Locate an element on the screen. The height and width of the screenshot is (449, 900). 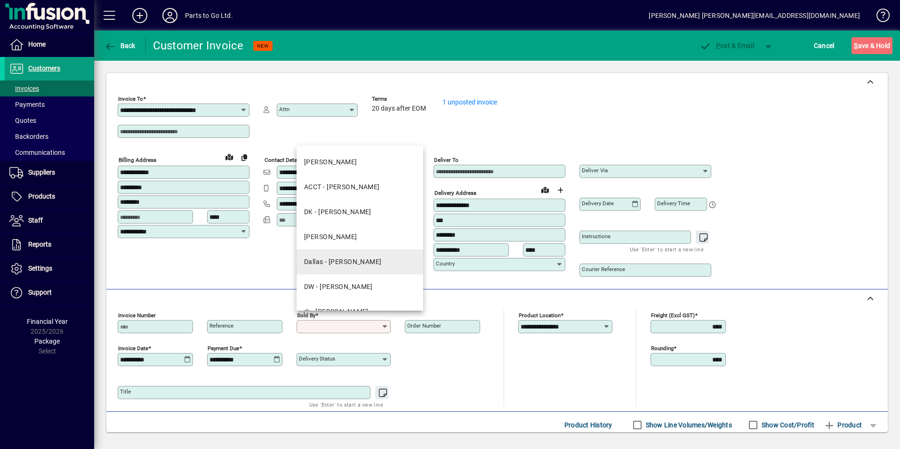
a: Products is located at coordinates (49, 197).